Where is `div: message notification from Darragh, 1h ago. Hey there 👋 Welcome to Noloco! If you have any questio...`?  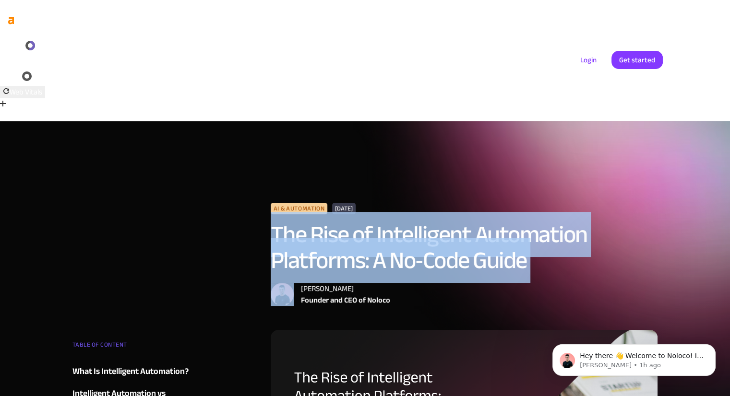
div: message notification from Darragh, 1h ago. Hey there 👋 Welcome to Noloco! If you have any questio... is located at coordinates (96, 36).